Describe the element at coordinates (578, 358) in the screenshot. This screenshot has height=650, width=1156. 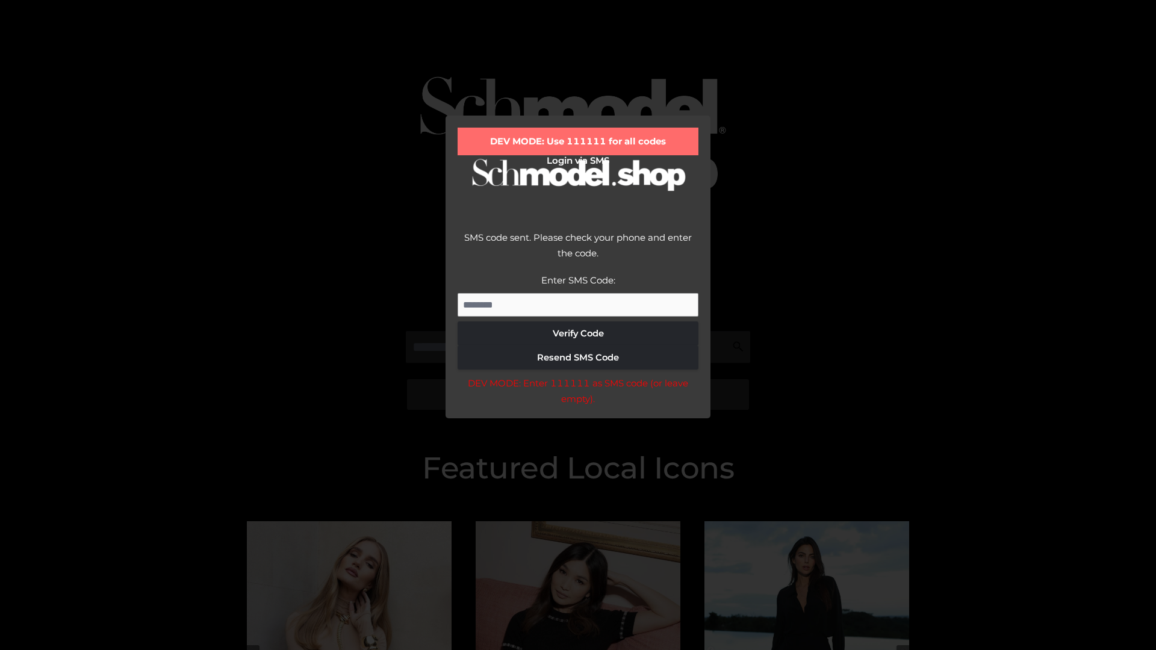
I see `button: Resend SMS Code` at that location.